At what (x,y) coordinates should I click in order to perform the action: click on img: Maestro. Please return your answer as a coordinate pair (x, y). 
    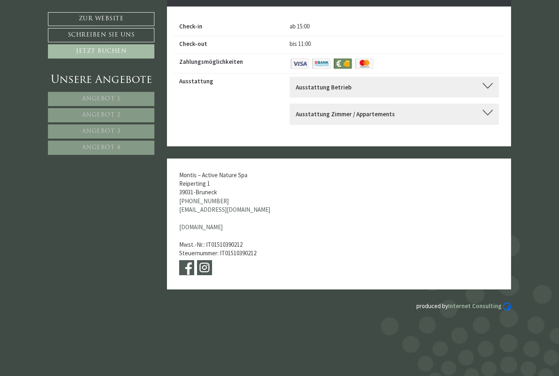
    Looking at the image, I should click on (364, 63).